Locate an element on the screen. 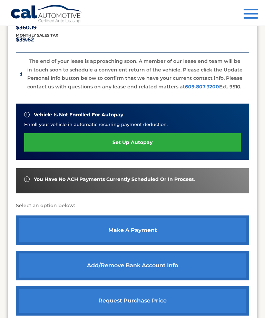 This screenshot has height=318, width=265. a: set up autopay is located at coordinates (132, 142).